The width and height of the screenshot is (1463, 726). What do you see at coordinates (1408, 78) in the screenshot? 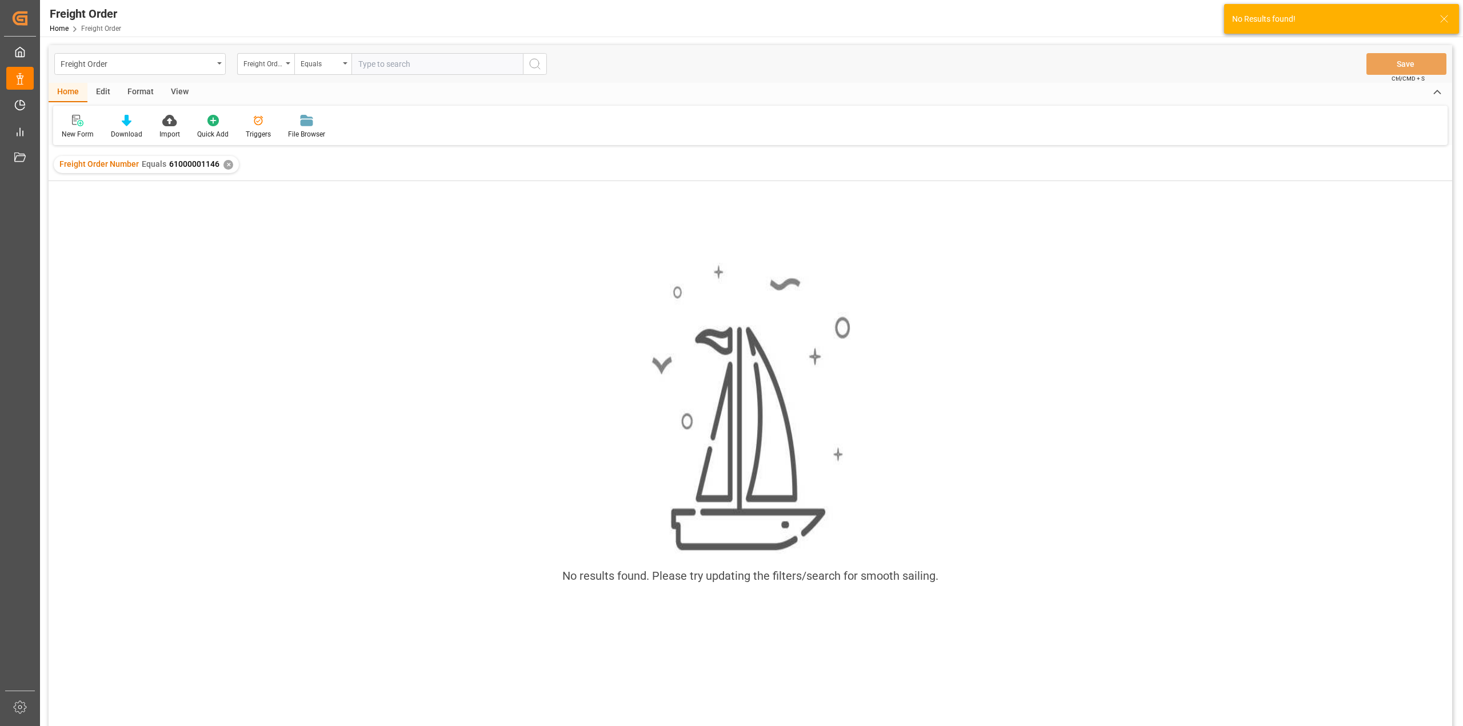
I see `span: Ctrl/CMD + S` at bounding box center [1408, 78].